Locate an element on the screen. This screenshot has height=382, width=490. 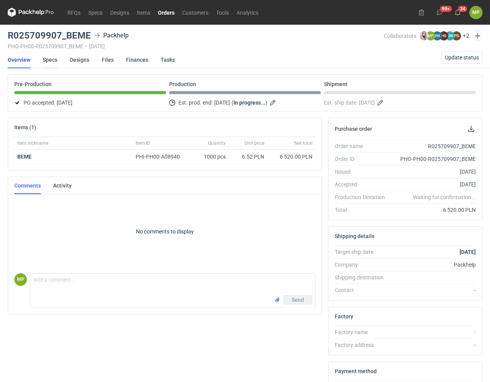
button: Download PO is located at coordinates (471, 129).